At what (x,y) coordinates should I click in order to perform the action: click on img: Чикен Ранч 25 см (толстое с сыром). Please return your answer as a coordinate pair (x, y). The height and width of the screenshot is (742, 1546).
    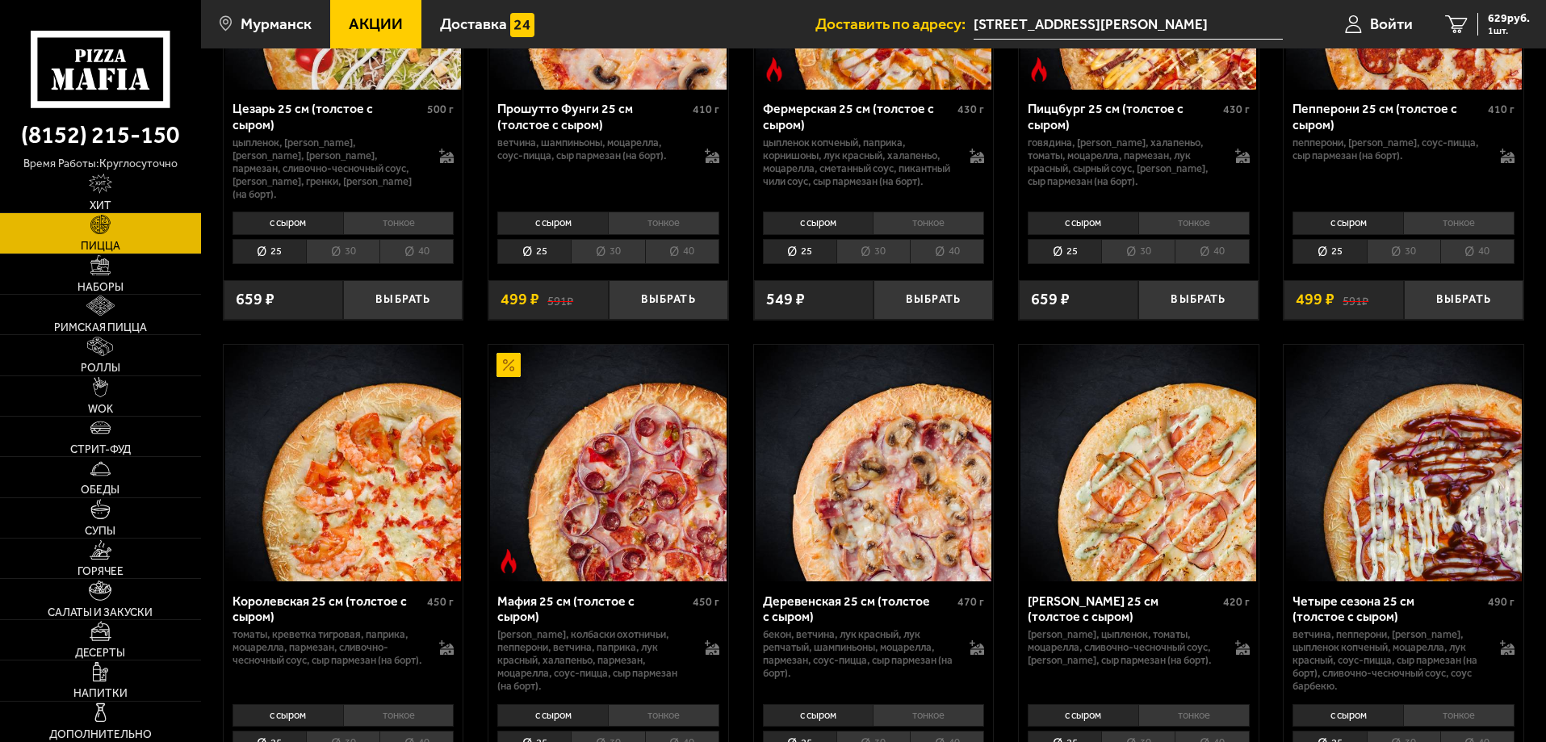
    Looking at the image, I should click on (1138, 462).